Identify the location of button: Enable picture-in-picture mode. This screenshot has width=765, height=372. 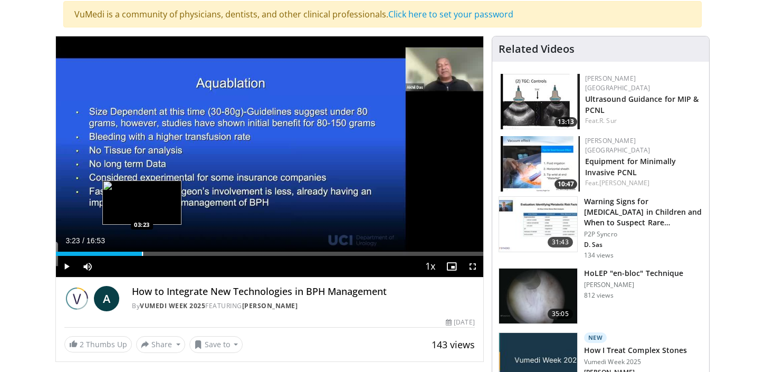
(452, 266).